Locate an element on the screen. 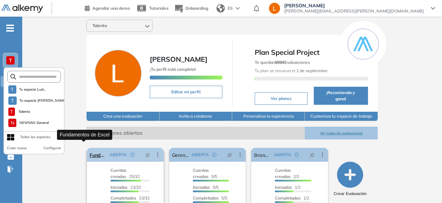 The height and width of the screenshot is (203, 442). span: ¡Tu perfil está completo! is located at coordinates (173, 69).